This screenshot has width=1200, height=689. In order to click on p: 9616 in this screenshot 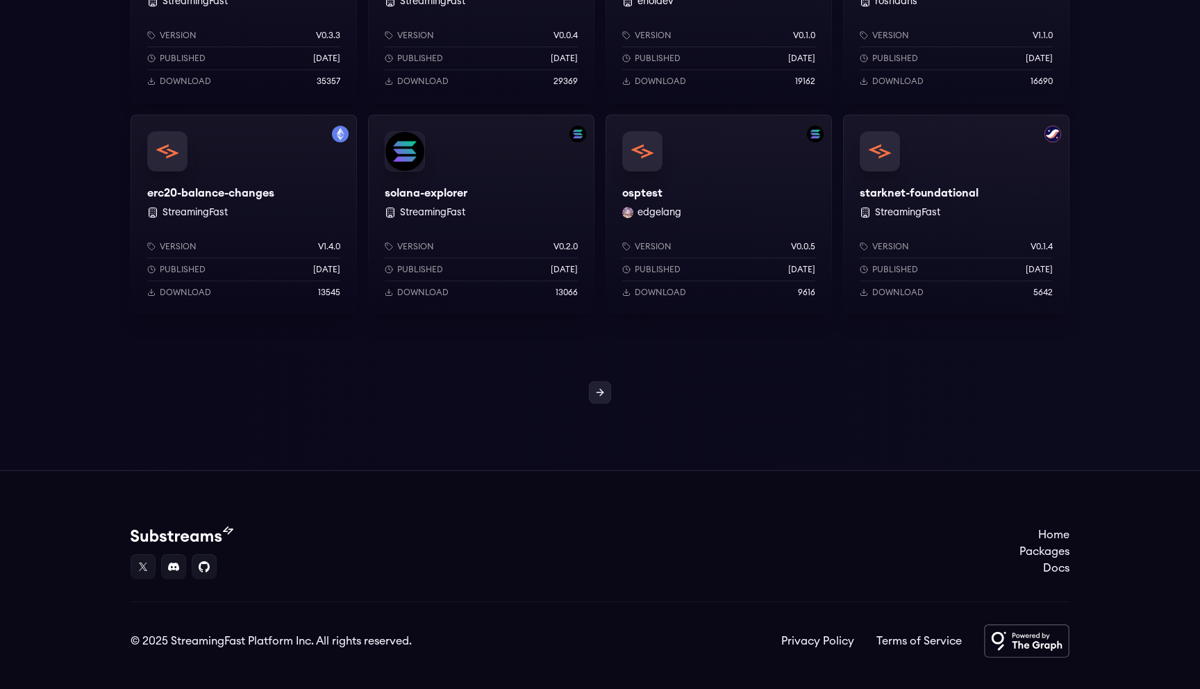, I will do `click(807, 292)`.